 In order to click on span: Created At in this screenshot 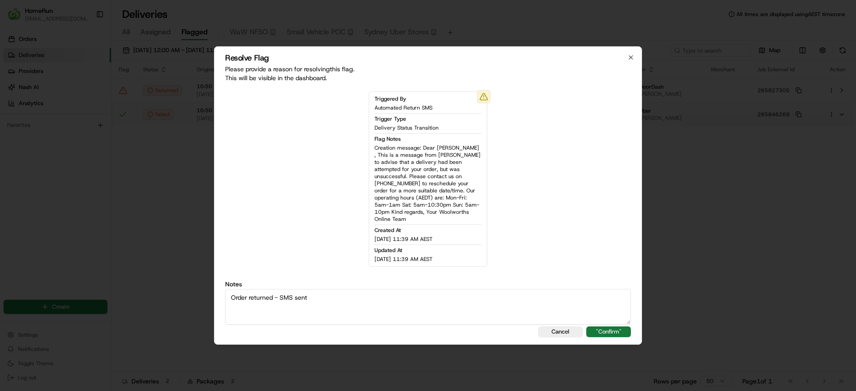, I will do `click(387, 230)`.